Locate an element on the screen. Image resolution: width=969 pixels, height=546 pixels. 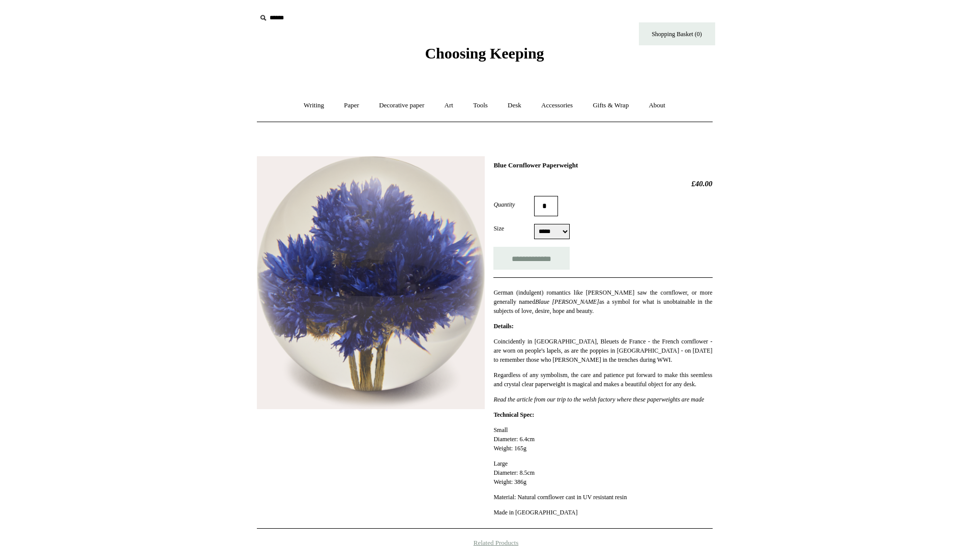
a: Decorative paper is located at coordinates (402, 105).